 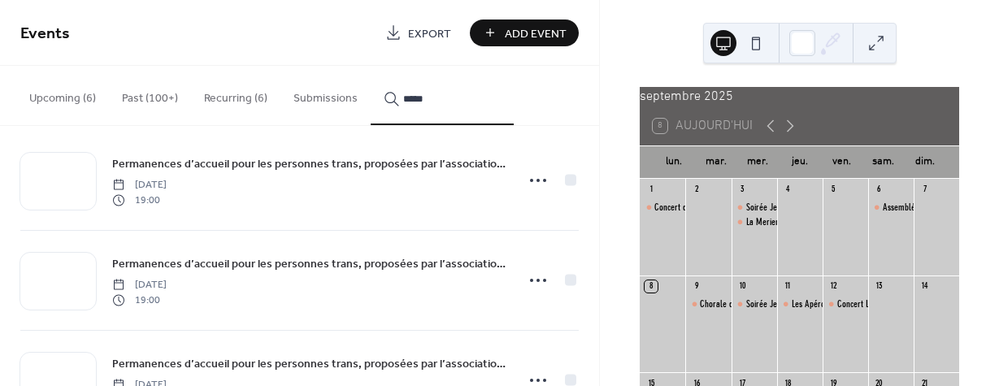 What do you see at coordinates (536, 33) in the screenshot?
I see `span: Add Event` at bounding box center [536, 33].